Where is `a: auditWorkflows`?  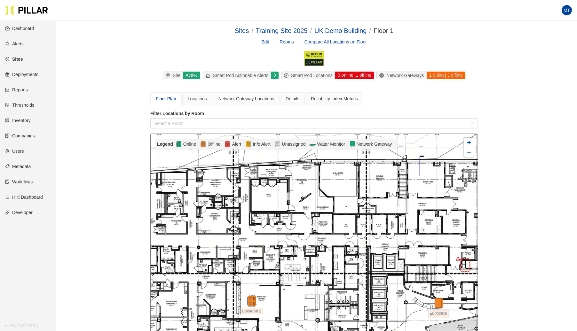
a: auditWorkflows is located at coordinates (19, 182).